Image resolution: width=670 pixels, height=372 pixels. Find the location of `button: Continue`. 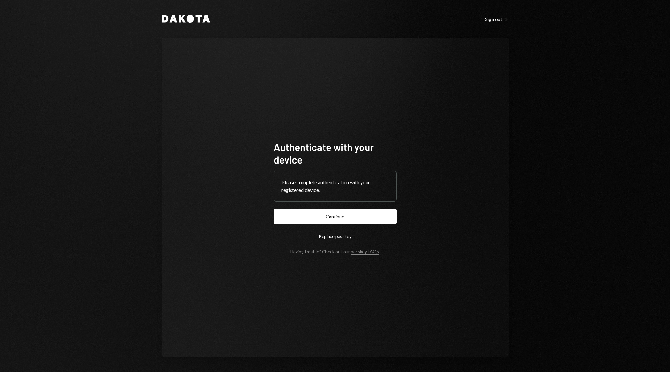

button: Continue is located at coordinates (335, 216).